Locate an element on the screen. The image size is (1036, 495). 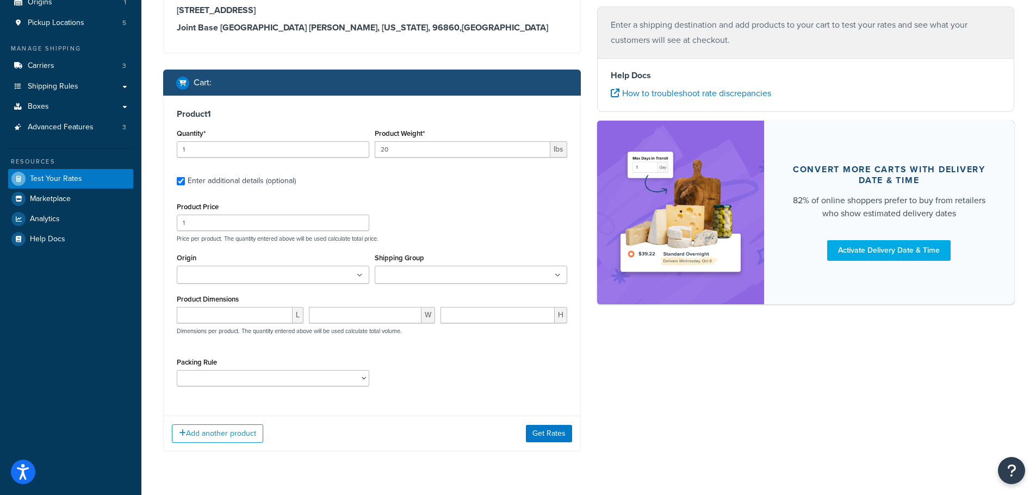
input: Enter additional details (optional) is located at coordinates (181, 181).